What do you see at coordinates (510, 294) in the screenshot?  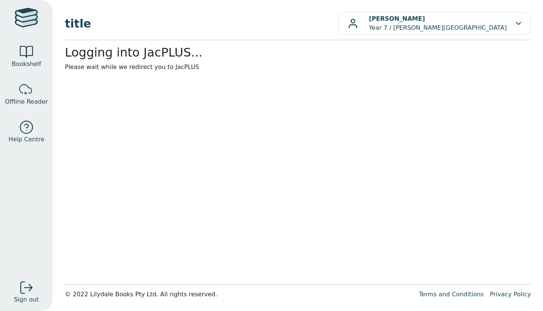 I see `a: Privacy Policy` at bounding box center [510, 294].